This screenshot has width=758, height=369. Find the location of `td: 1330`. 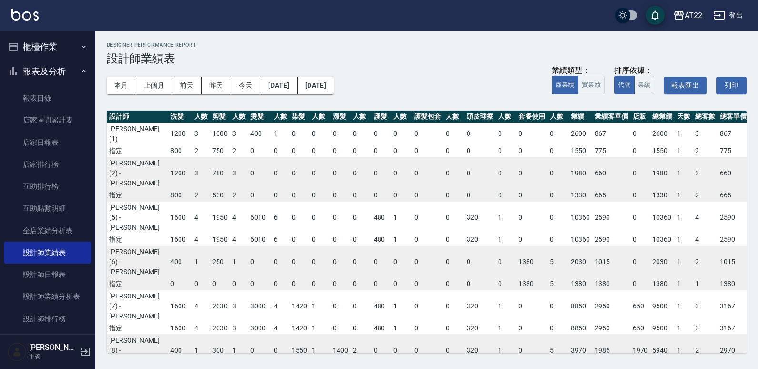

td: 1330 is located at coordinates (663, 195).